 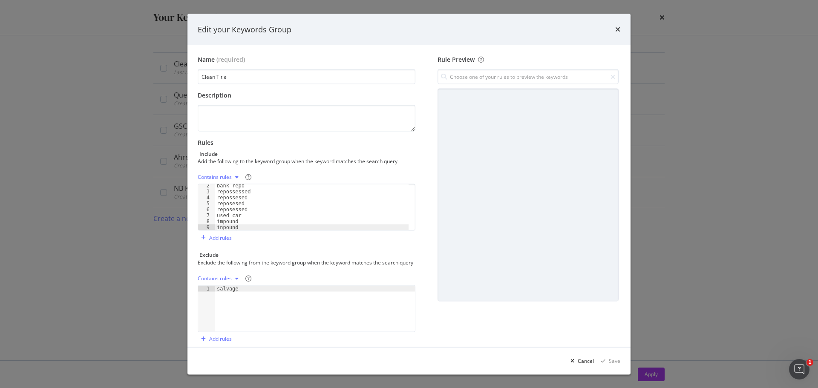 I want to click on input: Choose one of your rules to preview the keywords, so click(x=528, y=77).